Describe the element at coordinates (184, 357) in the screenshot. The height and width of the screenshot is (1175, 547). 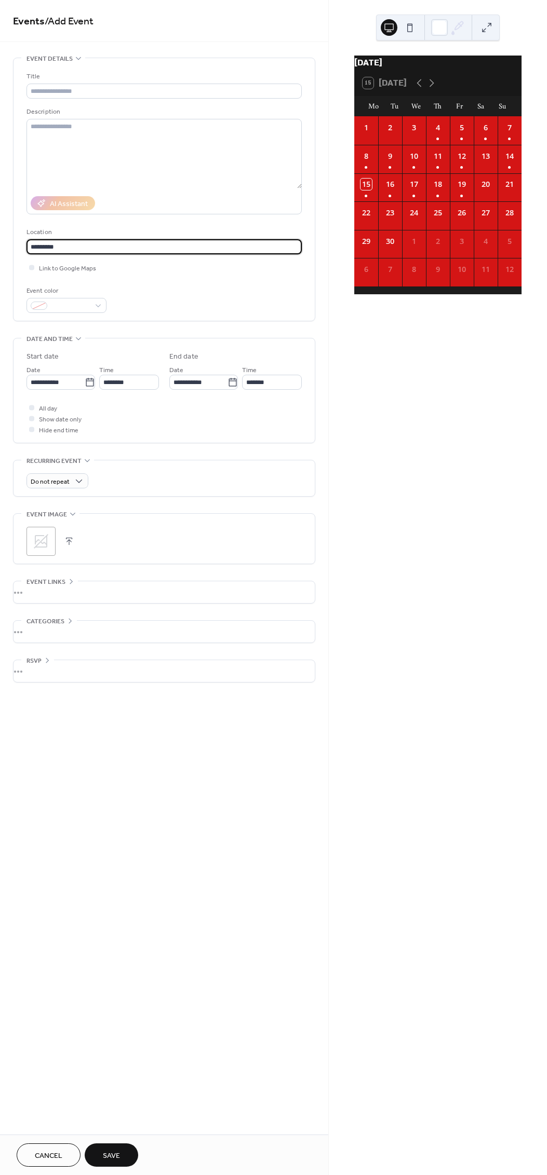
I see `div: End date` at that location.